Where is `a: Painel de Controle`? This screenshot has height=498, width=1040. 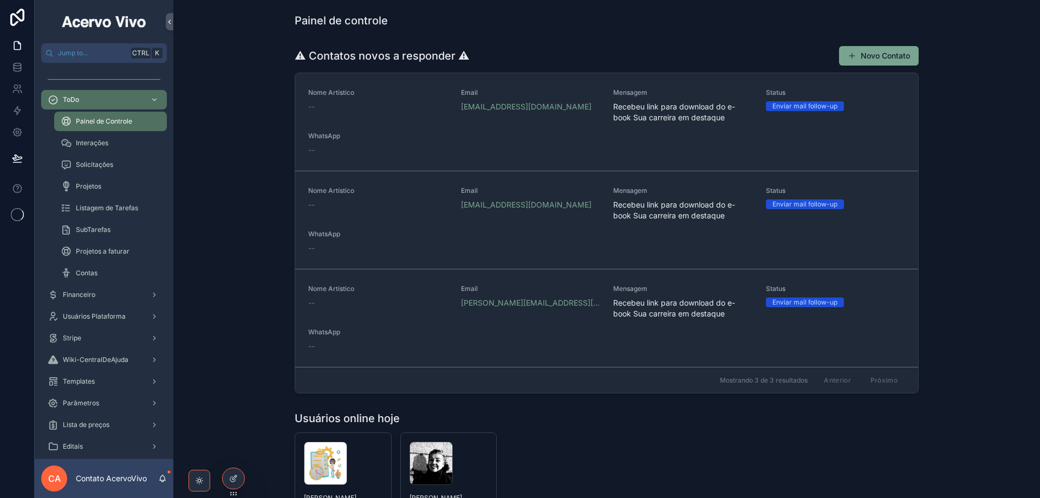
a: Painel de Controle is located at coordinates (111, 121).